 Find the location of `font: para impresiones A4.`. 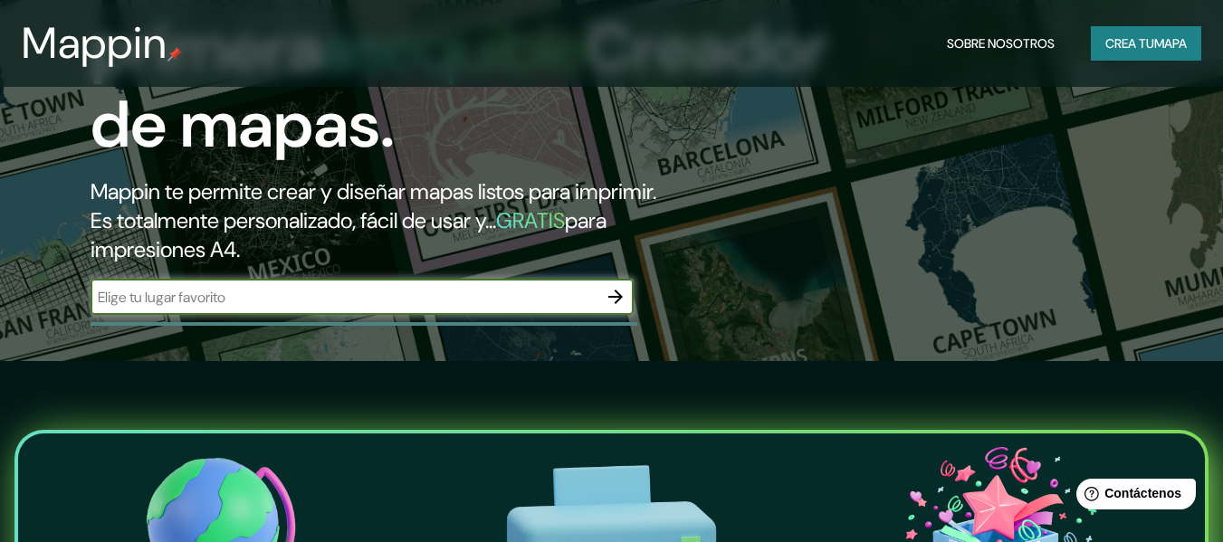

font: para impresiones A4. is located at coordinates (349, 235).